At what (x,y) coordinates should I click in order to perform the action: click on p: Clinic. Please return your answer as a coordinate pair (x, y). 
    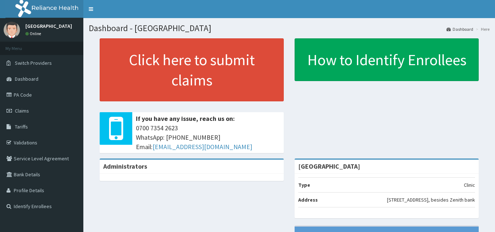
    Looking at the image, I should click on (469, 185).